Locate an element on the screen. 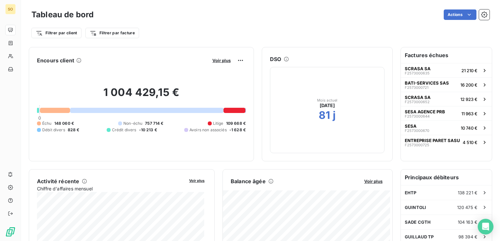  button: Filtrer par facture is located at coordinates (112, 33).